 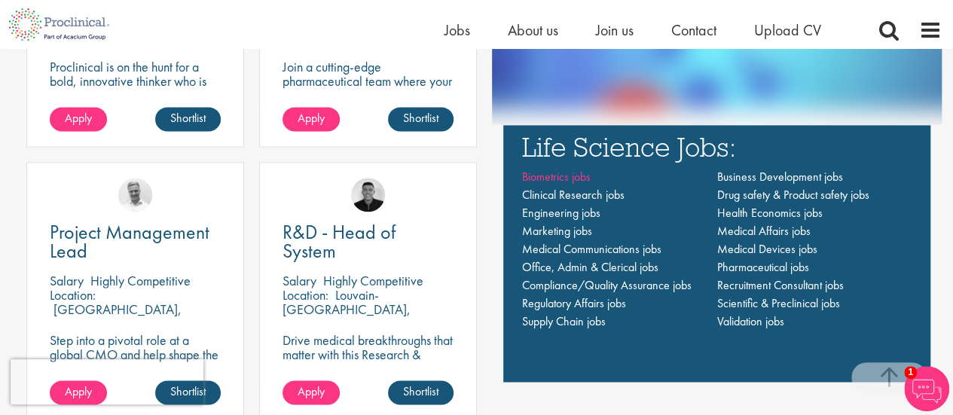 I want to click on a: Validation jobs, so click(x=749, y=321).